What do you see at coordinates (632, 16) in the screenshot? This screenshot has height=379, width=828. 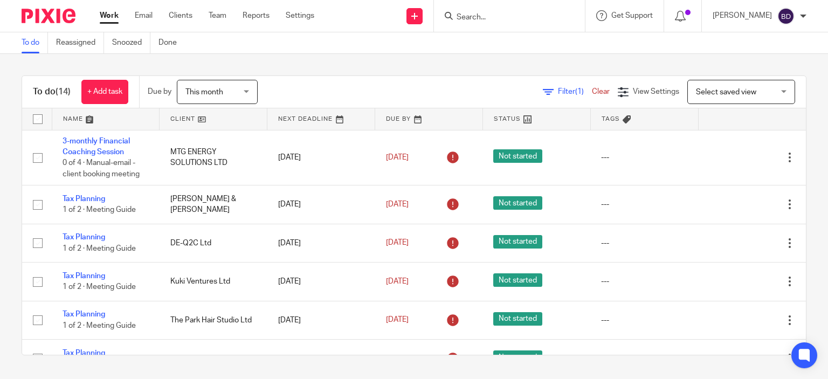 I see `span: Get Support` at bounding box center [632, 16].